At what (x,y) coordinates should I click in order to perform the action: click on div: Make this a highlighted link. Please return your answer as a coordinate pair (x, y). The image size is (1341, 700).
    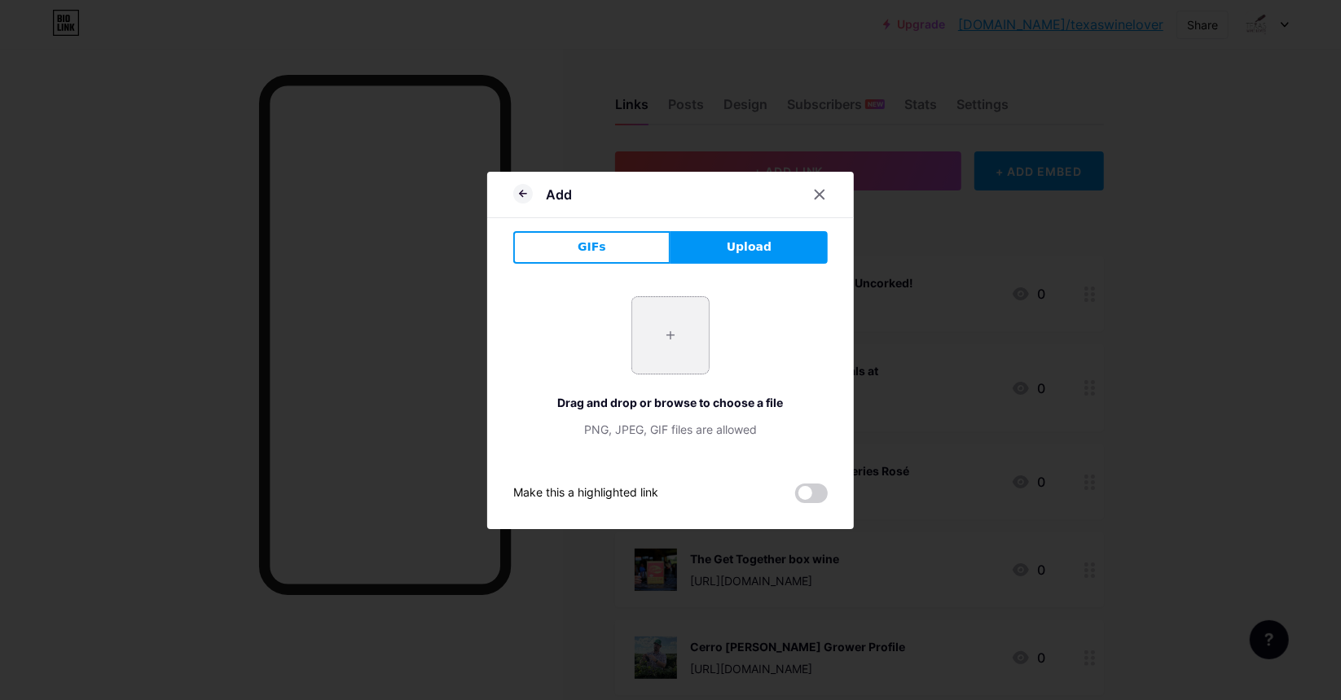
    Looking at the image, I should click on (586, 494).